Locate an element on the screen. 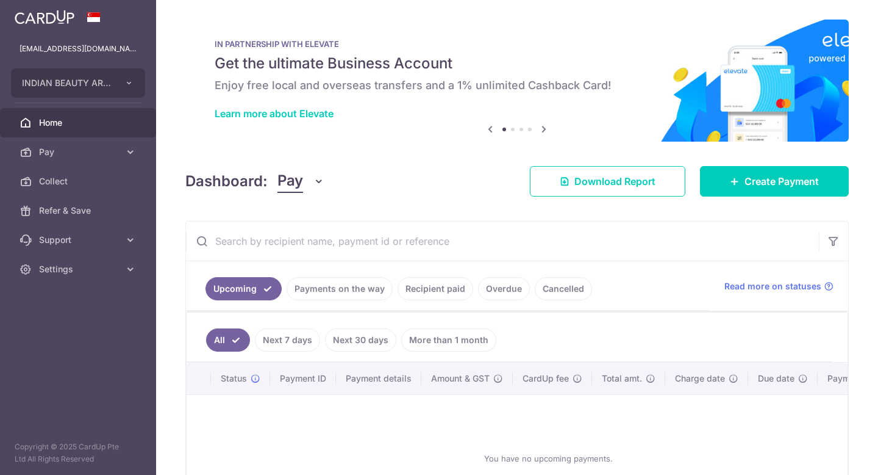 This screenshot has height=475, width=878. a: Next 30 days is located at coordinates (360, 340).